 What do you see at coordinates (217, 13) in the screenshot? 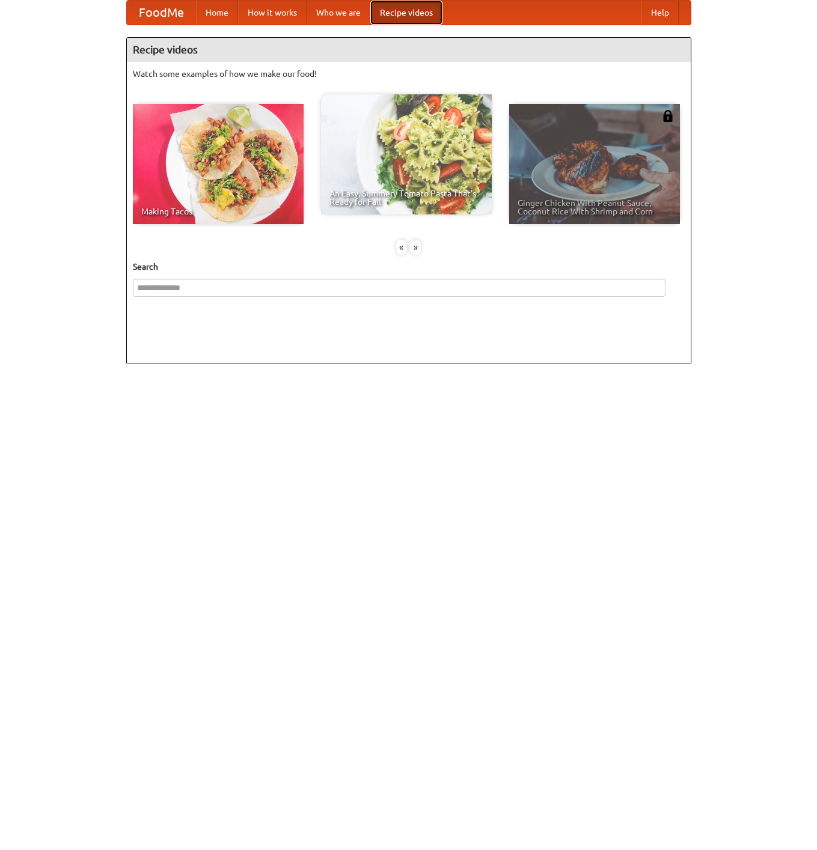
I see `a: Home` at bounding box center [217, 13].